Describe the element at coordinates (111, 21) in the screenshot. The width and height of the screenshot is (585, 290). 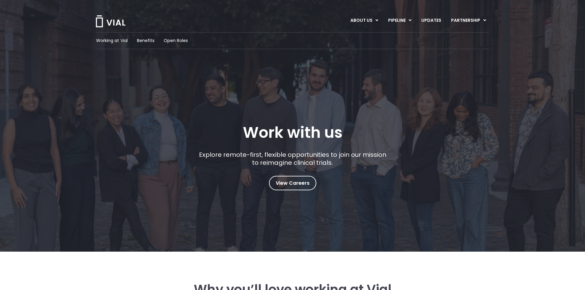
I see `img: Vial Logo` at that location.